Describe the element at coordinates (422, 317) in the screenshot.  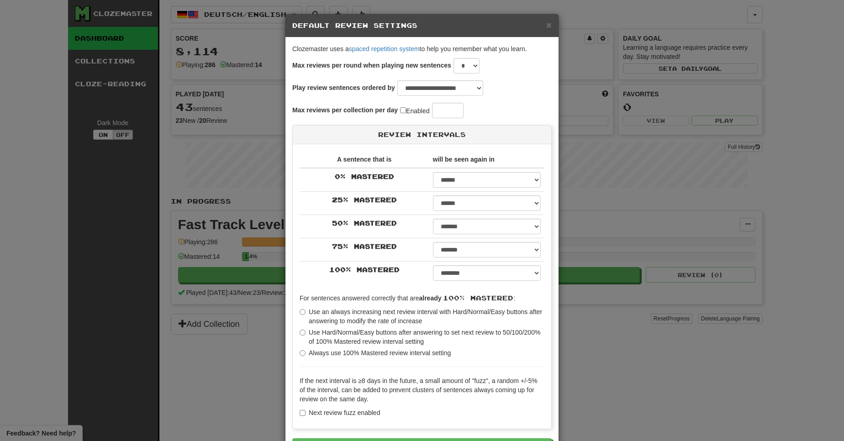
I see `label: Use an always increasing next review interval with Hard/Normal/Easy buttons after answering to mo...` at that location.